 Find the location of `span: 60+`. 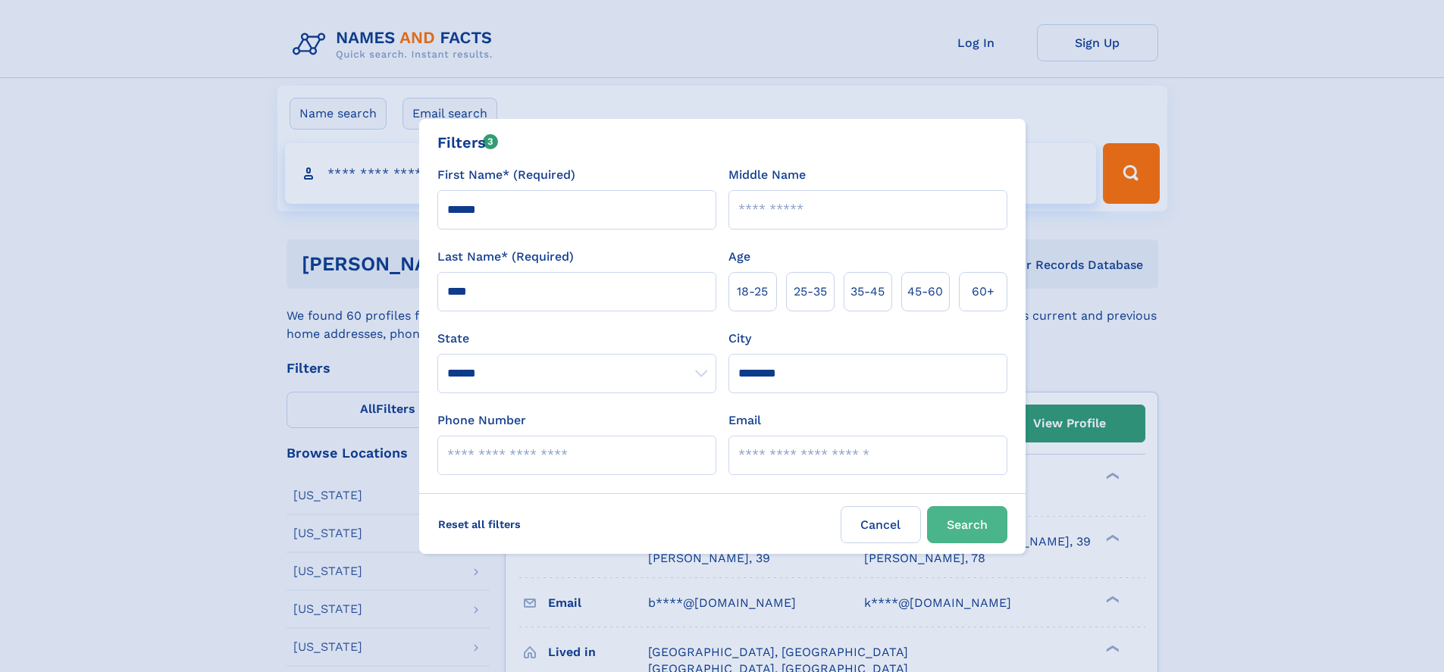

span: 60+ is located at coordinates (983, 292).